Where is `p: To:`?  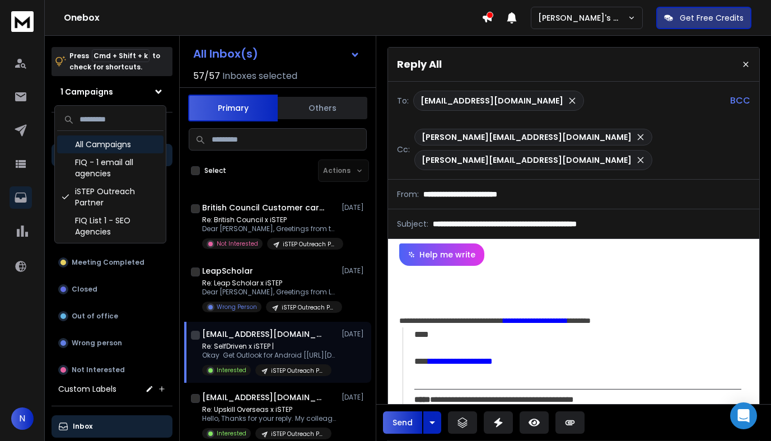
p: To: is located at coordinates (403, 101).